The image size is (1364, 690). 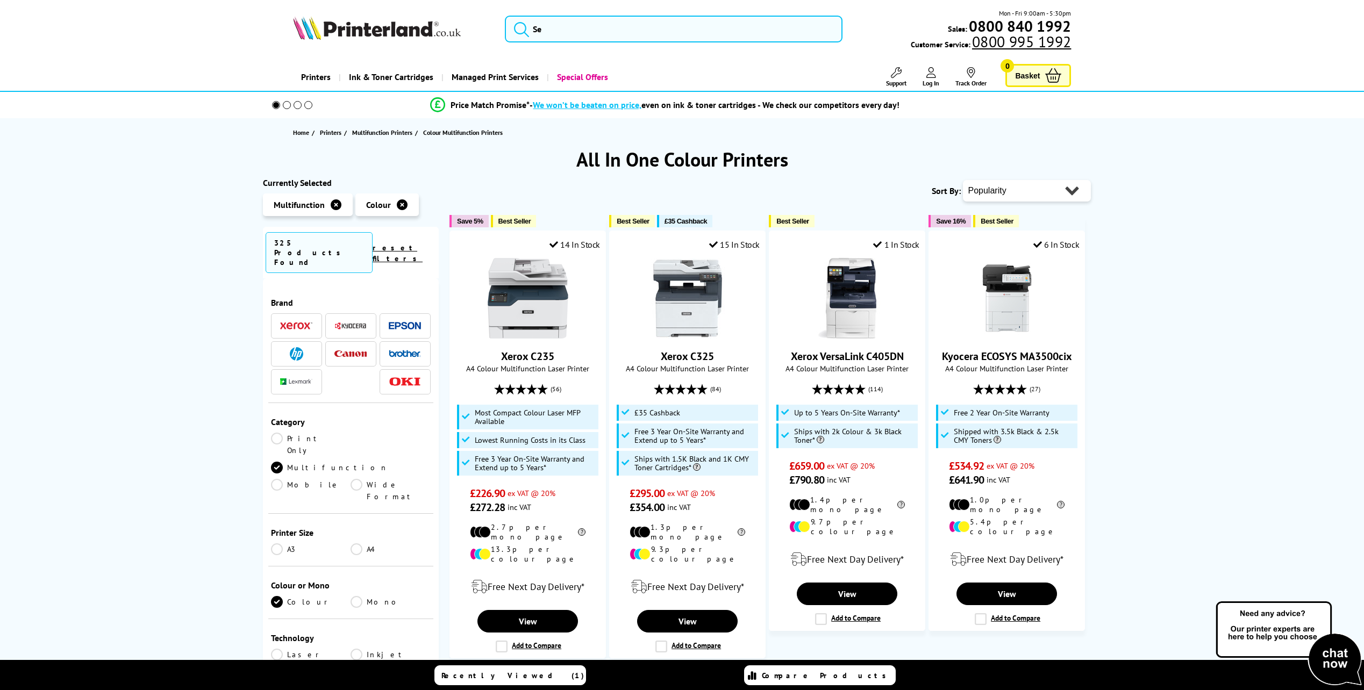 What do you see at coordinates (391, 77) in the screenshot?
I see `span: Ink & Toner Cartridges` at bounding box center [391, 77].